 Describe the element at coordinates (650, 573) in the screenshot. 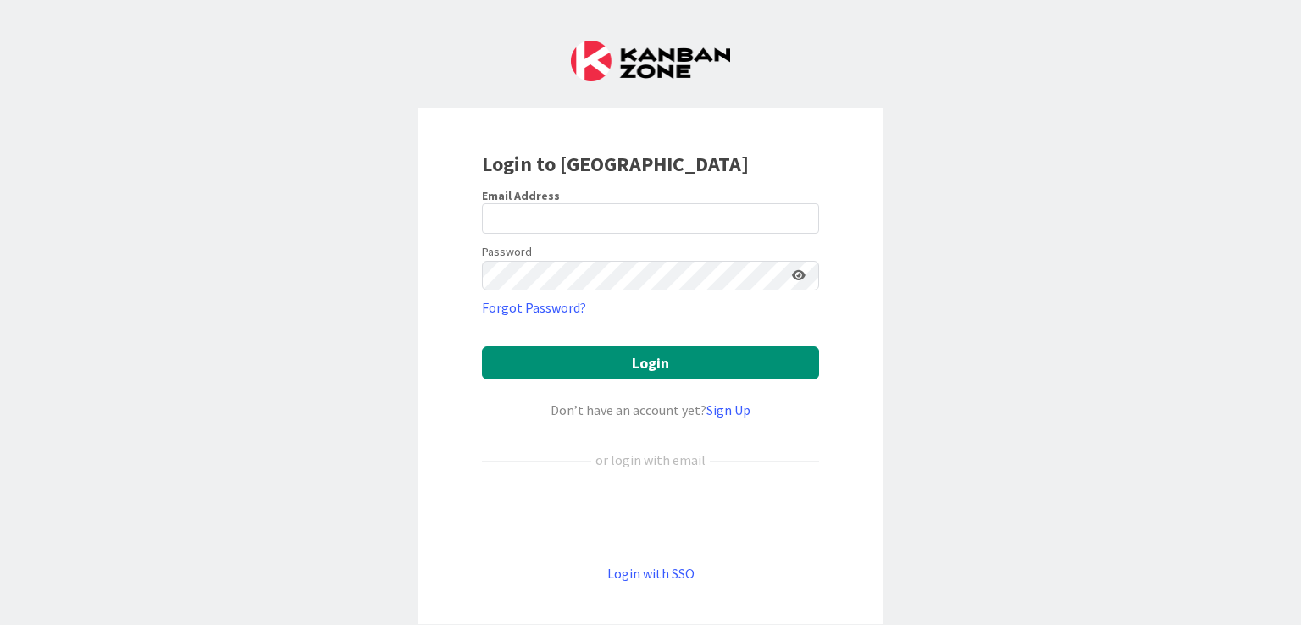

I see `a: Login with SSO` at that location.